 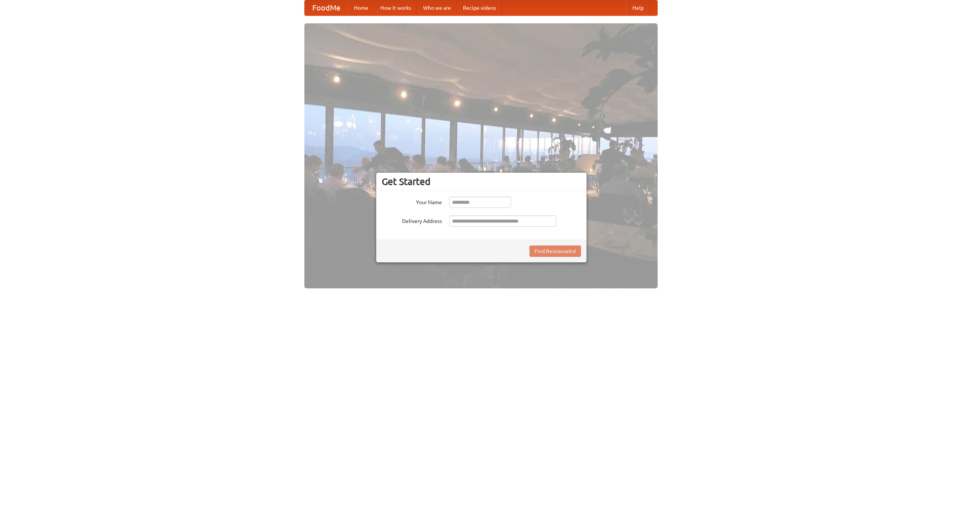 I want to click on a: Help, so click(x=638, y=8).